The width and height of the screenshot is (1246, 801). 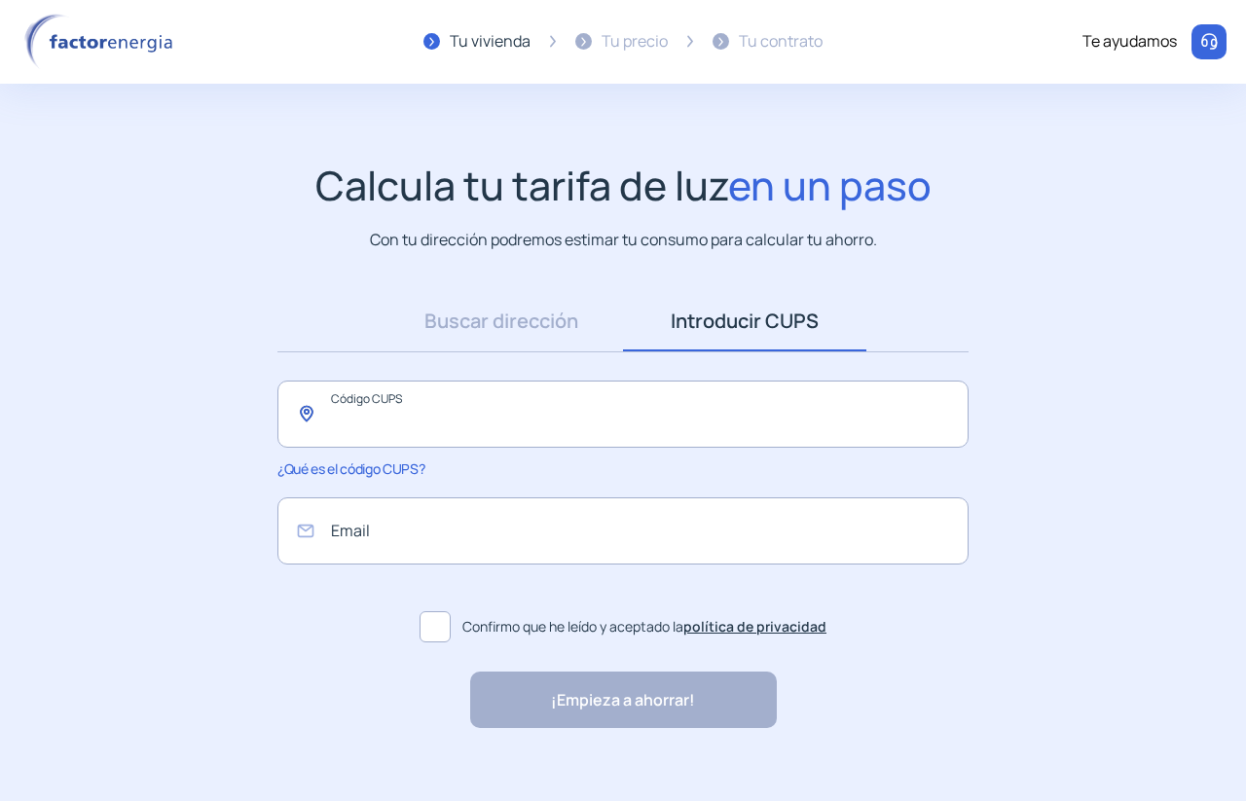 I want to click on a: Buscar dirección, so click(x=501, y=321).